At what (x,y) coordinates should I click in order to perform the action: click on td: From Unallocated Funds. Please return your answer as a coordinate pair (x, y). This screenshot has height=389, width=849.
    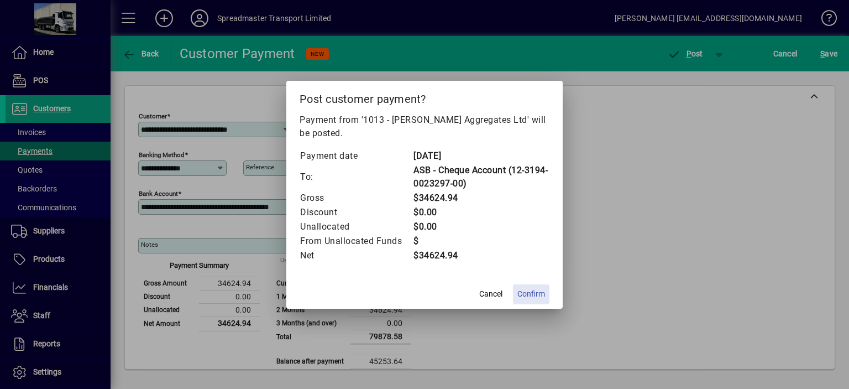
    Looking at the image, I should click on (356, 241).